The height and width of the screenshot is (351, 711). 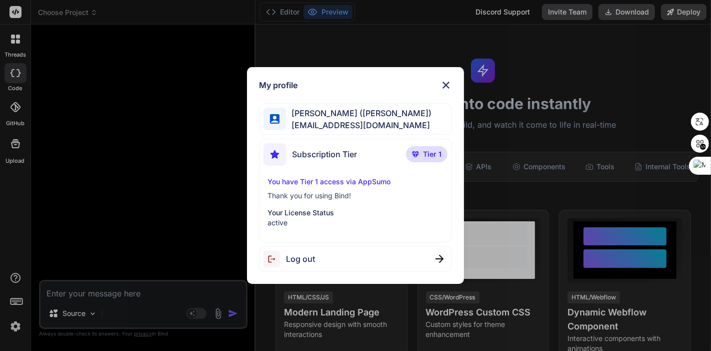 I want to click on p: Thank you for using Bind!, so click(x=356, y=196).